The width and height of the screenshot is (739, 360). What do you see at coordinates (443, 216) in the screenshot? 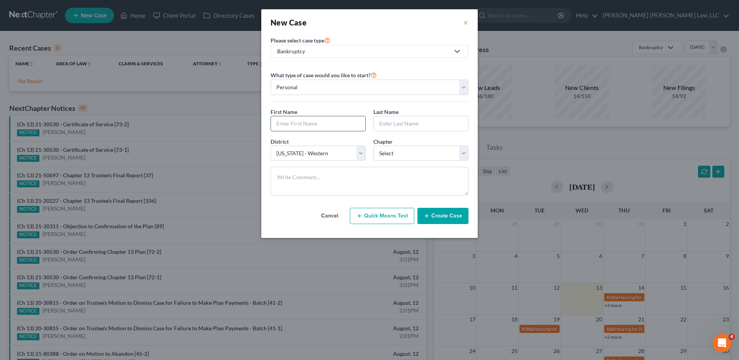
I see `button: Create Case` at bounding box center [443, 216].